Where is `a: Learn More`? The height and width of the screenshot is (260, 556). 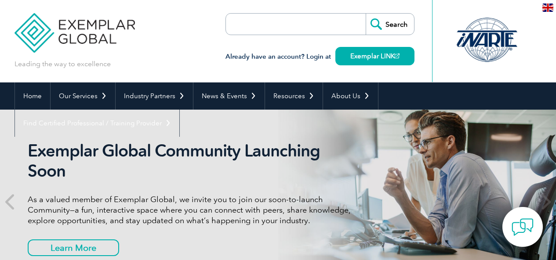
a: Learn More is located at coordinates (73, 248).